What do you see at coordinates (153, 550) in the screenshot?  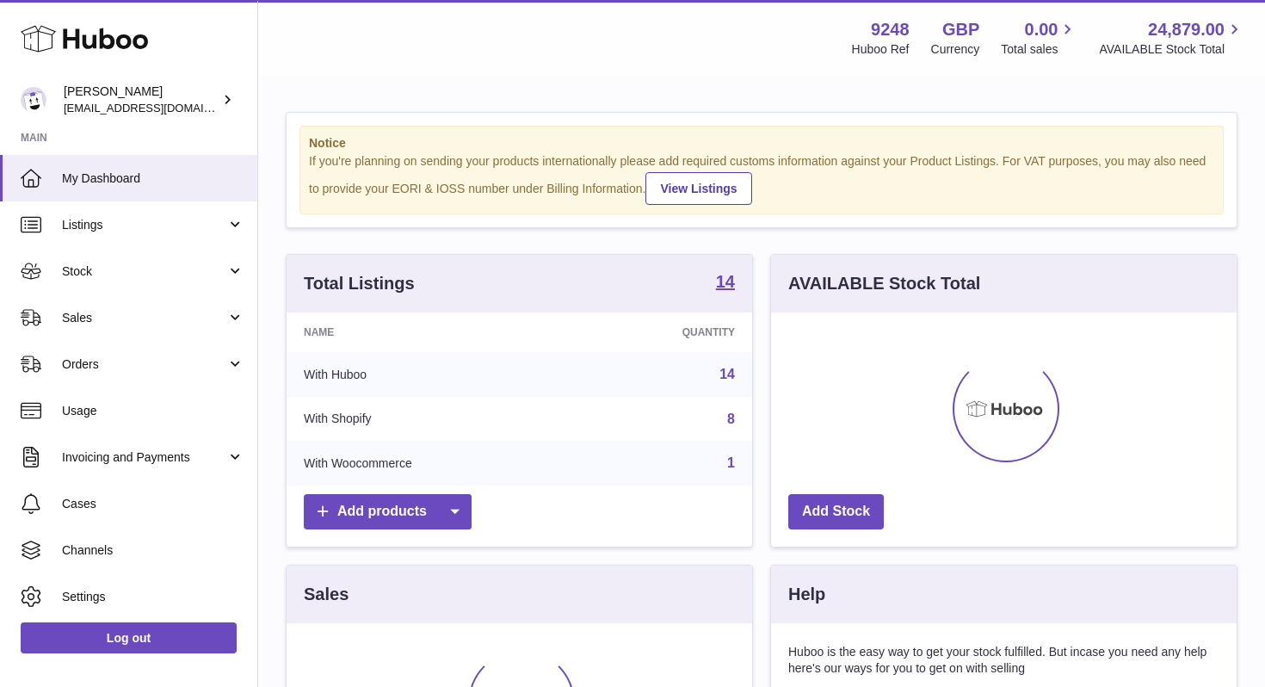 I see `span: Channels` at bounding box center [153, 550].